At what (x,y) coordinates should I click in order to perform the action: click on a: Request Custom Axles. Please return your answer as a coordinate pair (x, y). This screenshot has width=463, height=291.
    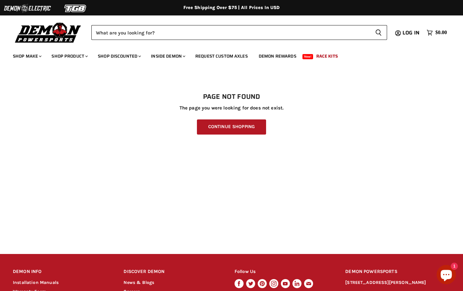
    Looking at the image, I should click on (221, 56).